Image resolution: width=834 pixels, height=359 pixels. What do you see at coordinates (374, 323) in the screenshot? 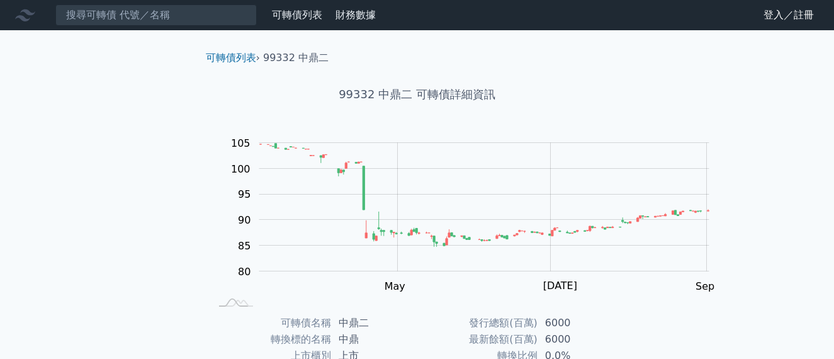
I see `td: 中鼎二` at bounding box center [374, 323].